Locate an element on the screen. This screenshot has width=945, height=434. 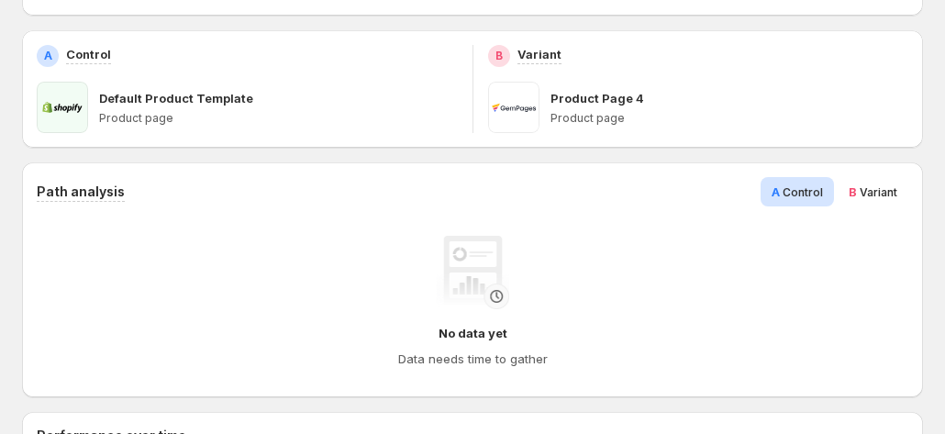
p: Control is located at coordinates (88, 54).